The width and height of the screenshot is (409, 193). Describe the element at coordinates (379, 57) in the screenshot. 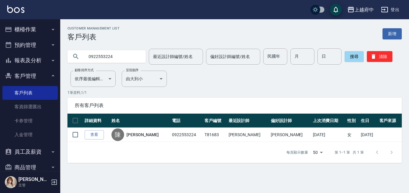

I see `button: 清除` at that location.